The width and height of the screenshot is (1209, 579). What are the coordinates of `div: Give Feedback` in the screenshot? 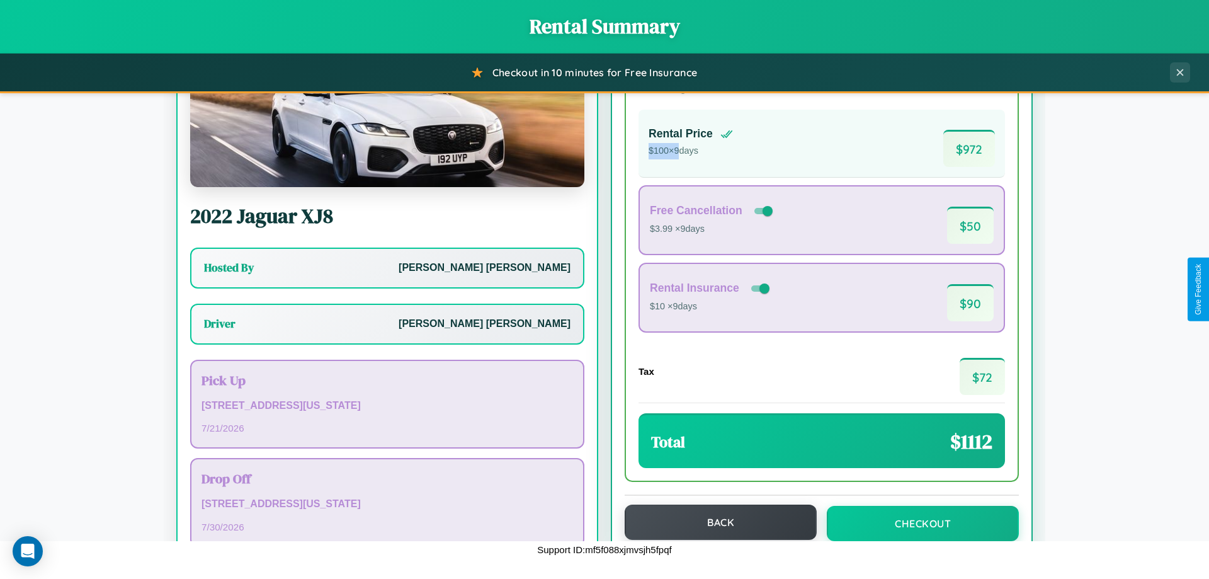 It's located at (1198, 289).